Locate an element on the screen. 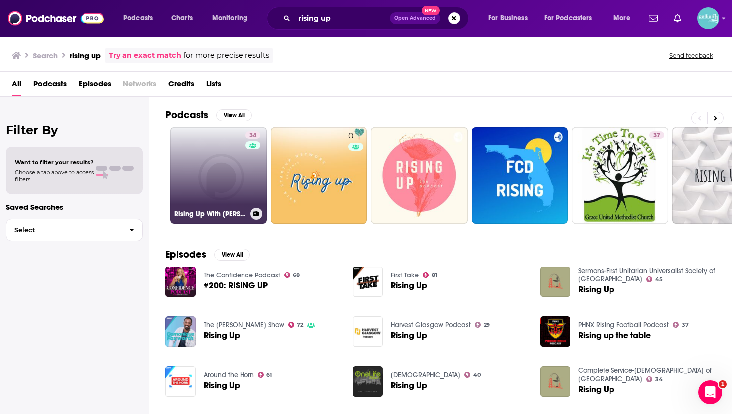 This screenshot has width=732, height=414. a: 68 is located at coordinates (292, 275).